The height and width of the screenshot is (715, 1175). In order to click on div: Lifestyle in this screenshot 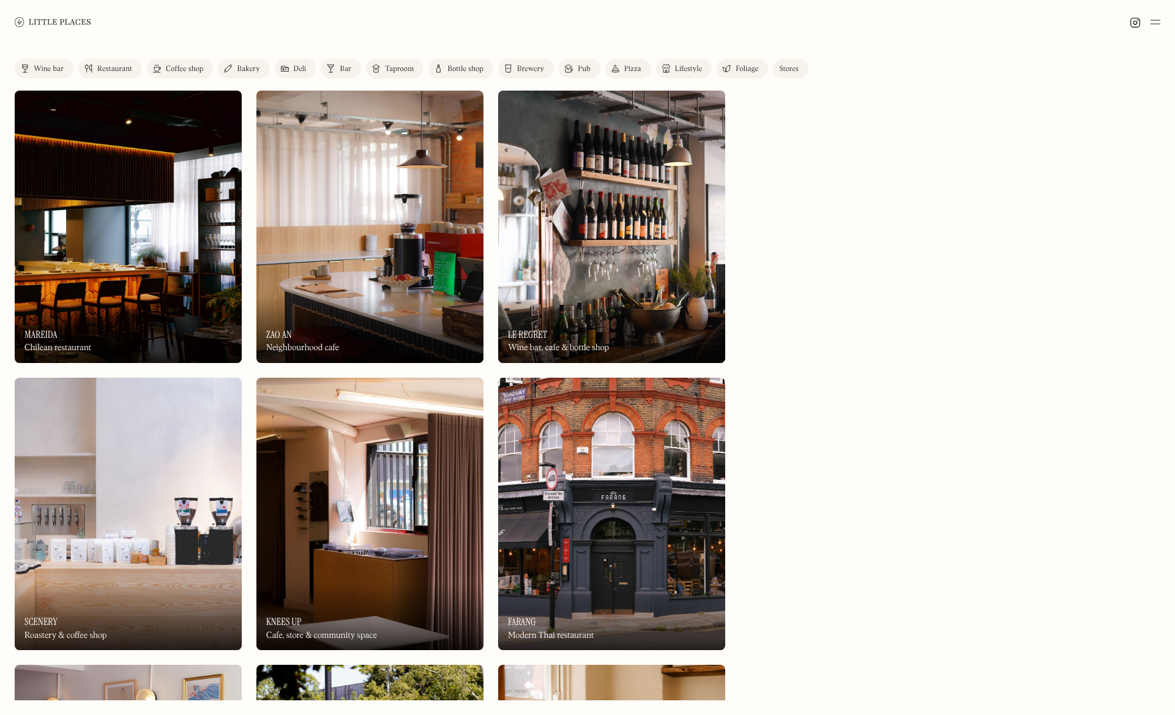, I will do `click(688, 69)`.